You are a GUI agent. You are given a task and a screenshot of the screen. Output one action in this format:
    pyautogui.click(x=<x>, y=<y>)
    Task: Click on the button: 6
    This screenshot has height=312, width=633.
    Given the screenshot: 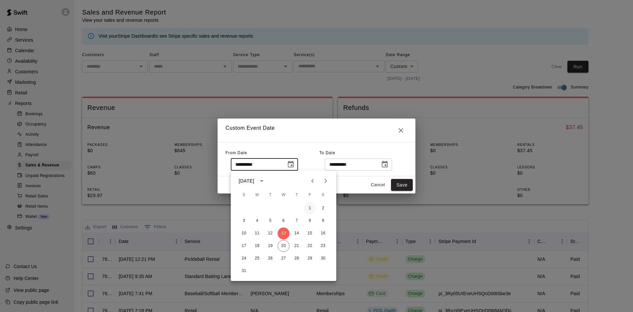 What is the action you would take?
    pyautogui.click(x=284, y=221)
    